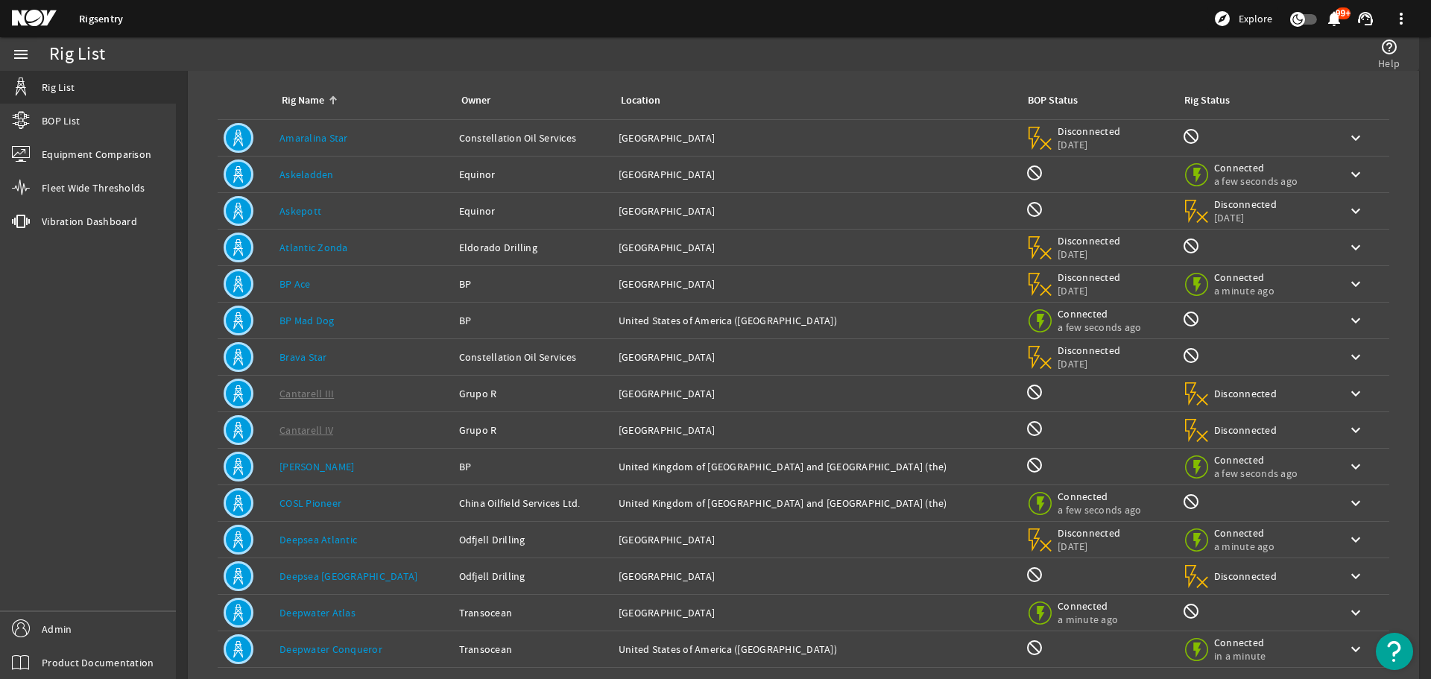 The width and height of the screenshot is (1431, 679). I want to click on div: Rig Status, so click(1207, 101).